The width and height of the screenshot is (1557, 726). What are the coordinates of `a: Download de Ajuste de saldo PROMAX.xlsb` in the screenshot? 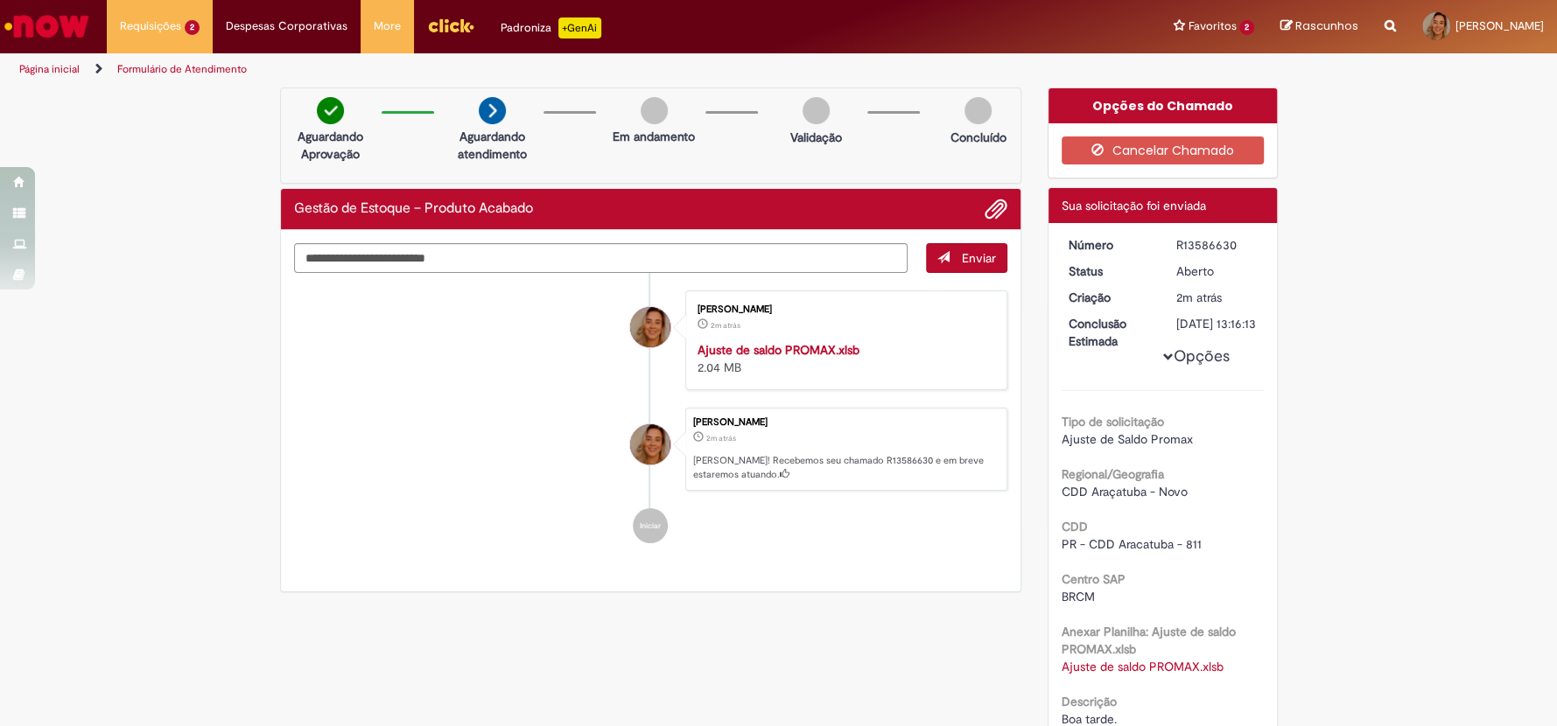 It's located at (1142, 667).